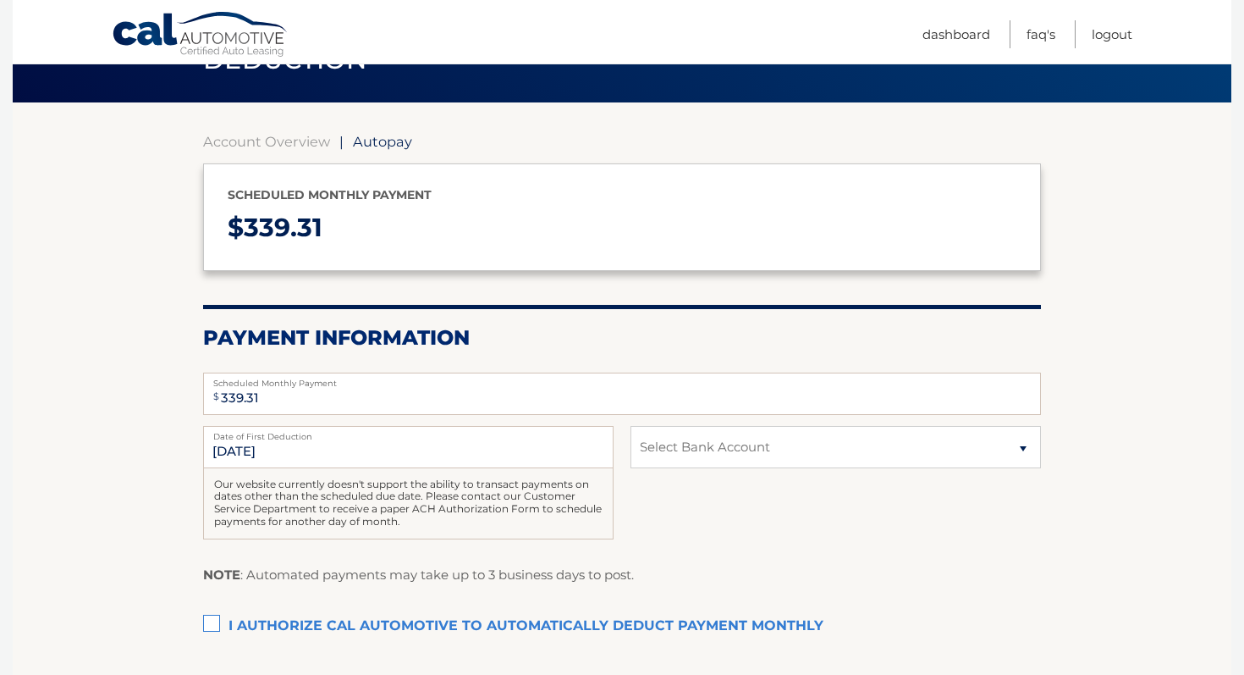 This screenshot has height=675, width=1244. Describe the element at coordinates (408, 433) in the screenshot. I see `label: Date of First Deduction` at that location.